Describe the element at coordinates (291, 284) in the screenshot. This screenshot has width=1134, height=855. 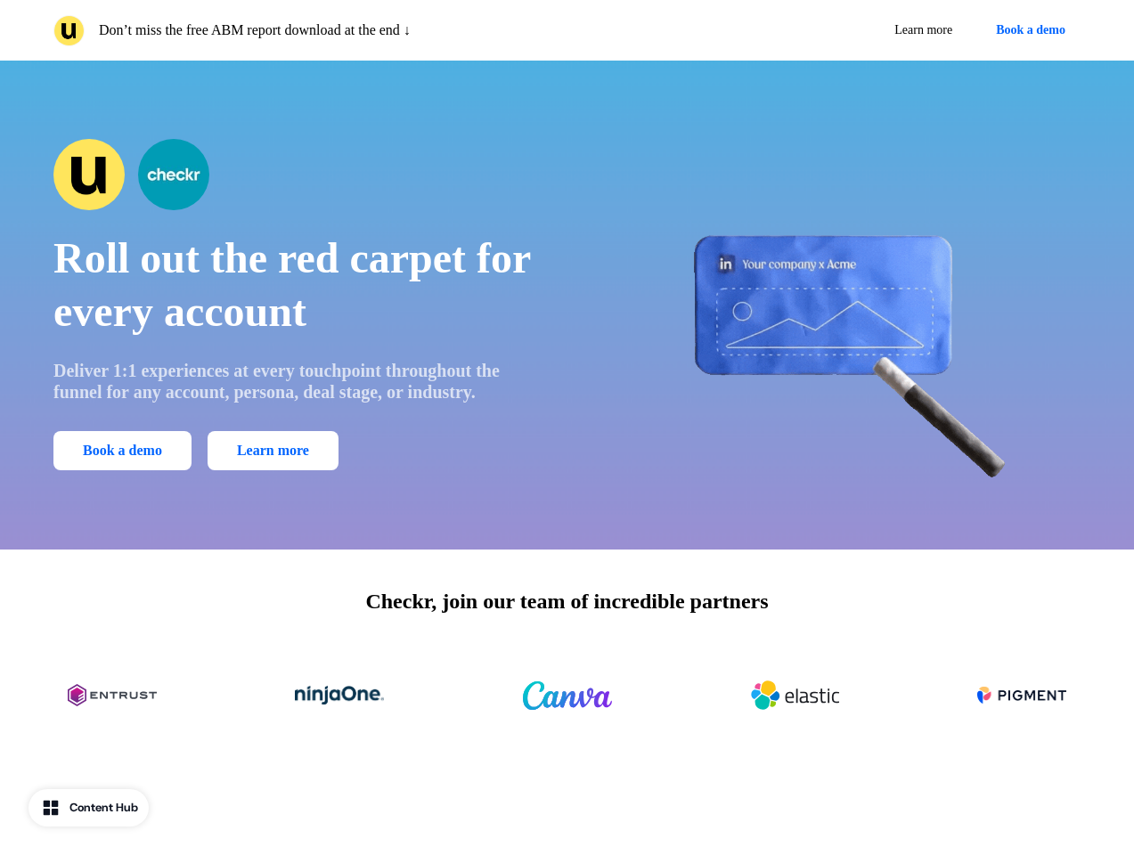
I see `span: Roll out the red carpet for every account` at that location.